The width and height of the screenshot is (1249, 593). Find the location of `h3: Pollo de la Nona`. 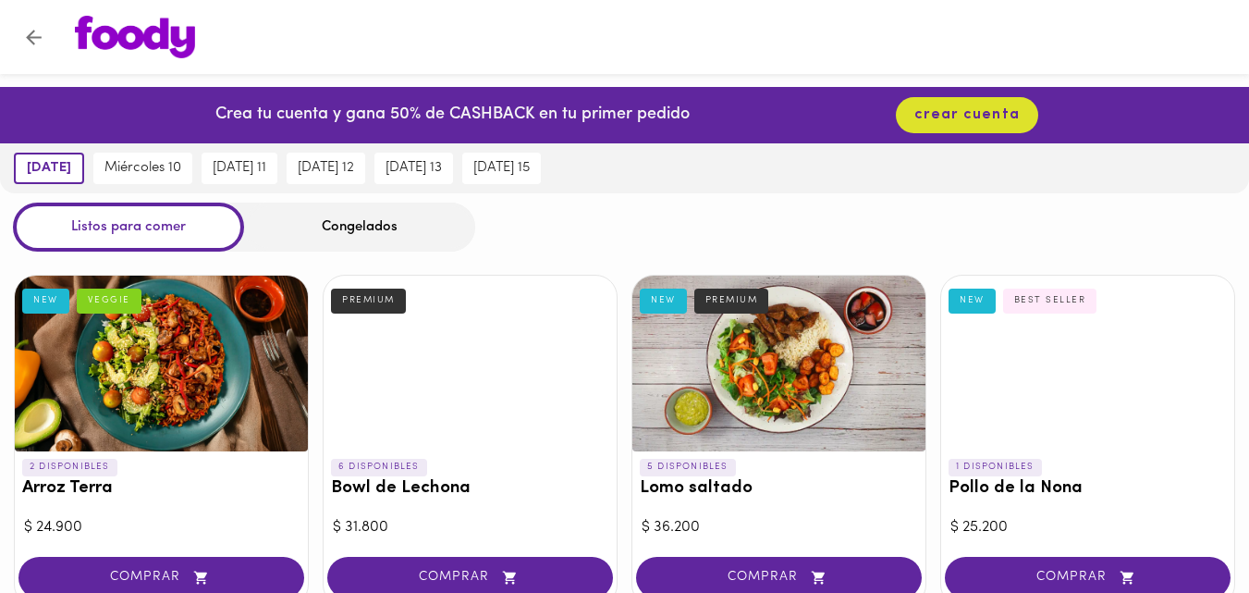

h3: Pollo de la Nona is located at coordinates (1087, 488).